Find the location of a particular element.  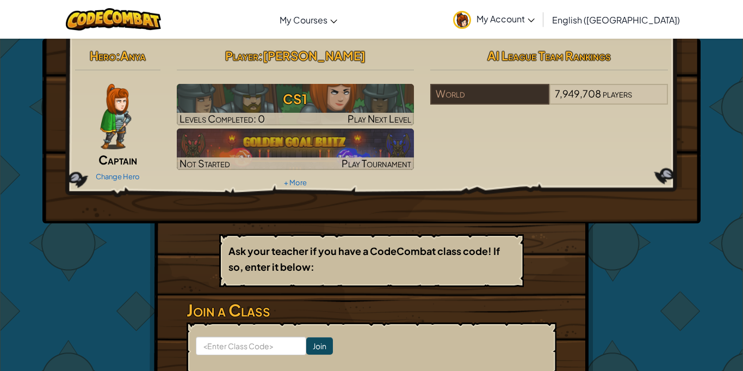

a: Play Next Level is located at coordinates (295, 104).